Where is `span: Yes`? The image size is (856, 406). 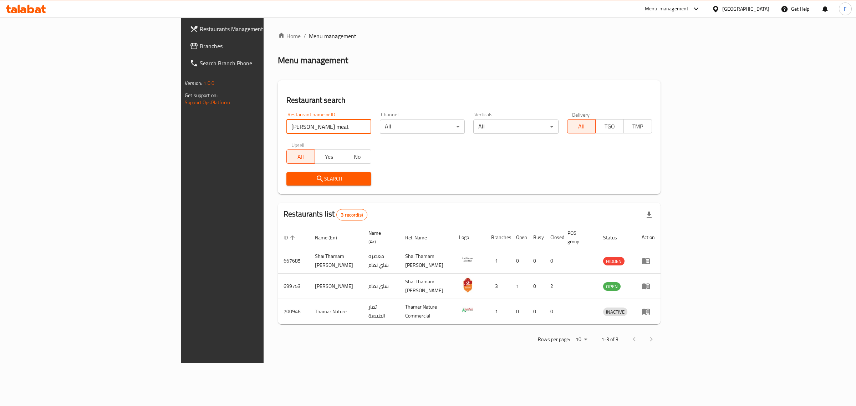
span: Yes is located at coordinates (329, 156).